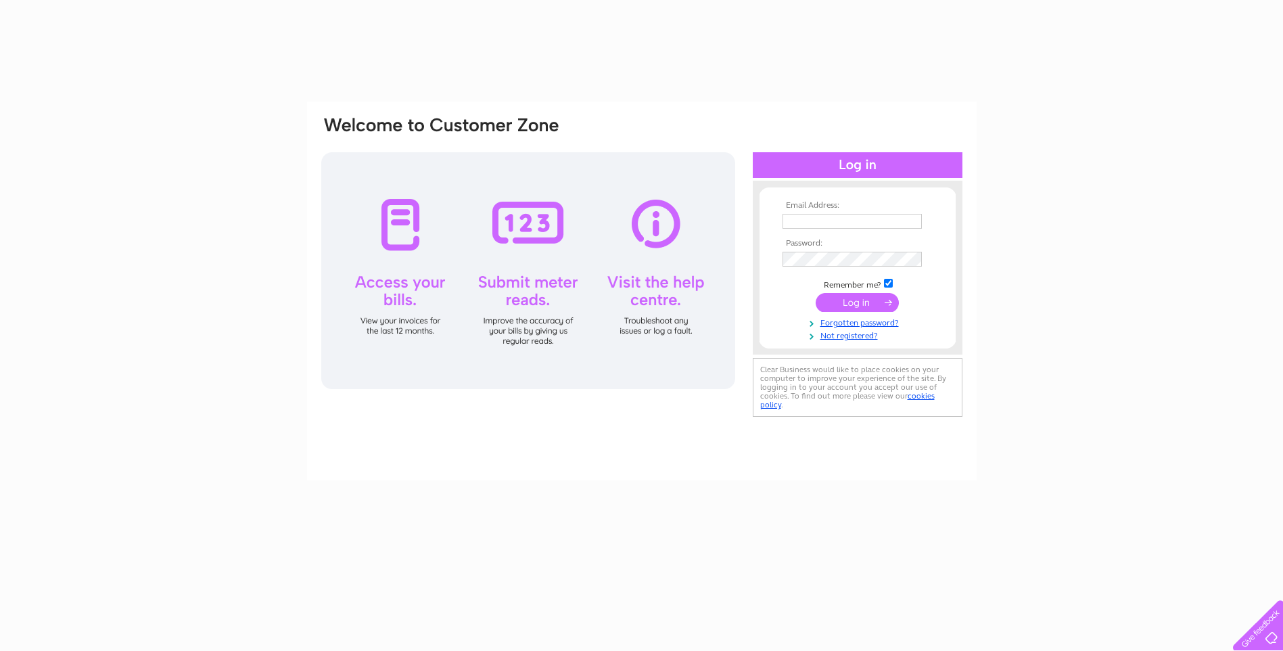 The height and width of the screenshot is (651, 1283). Describe the element at coordinates (858, 387) in the screenshot. I see `div: Clear Business would like to place cookies on your computer to improve your experience of the sit...` at that location.